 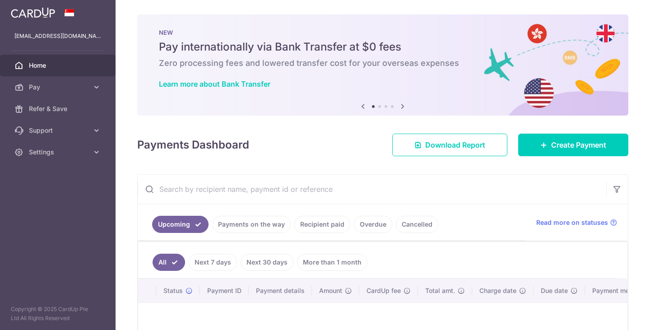 I want to click on span: Due date, so click(x=555, y=291).